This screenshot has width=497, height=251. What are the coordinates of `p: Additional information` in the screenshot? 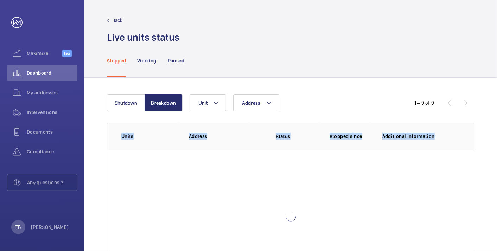 It's located at (421, 136).